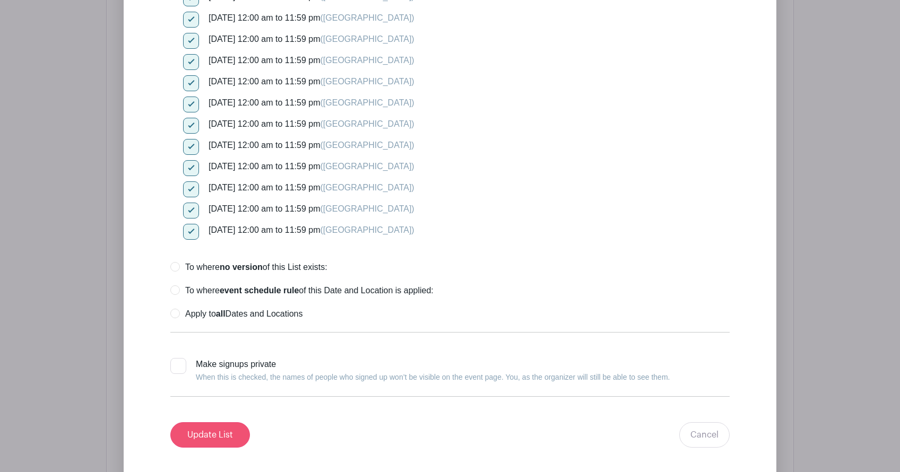 Image resolution: width=900 pixels, height=472 pixels. What do you see at coordinates (302, 291) in the screenshot?
I see `label: To where of this Date and Location is applied:` at bounding box center [302, 291].